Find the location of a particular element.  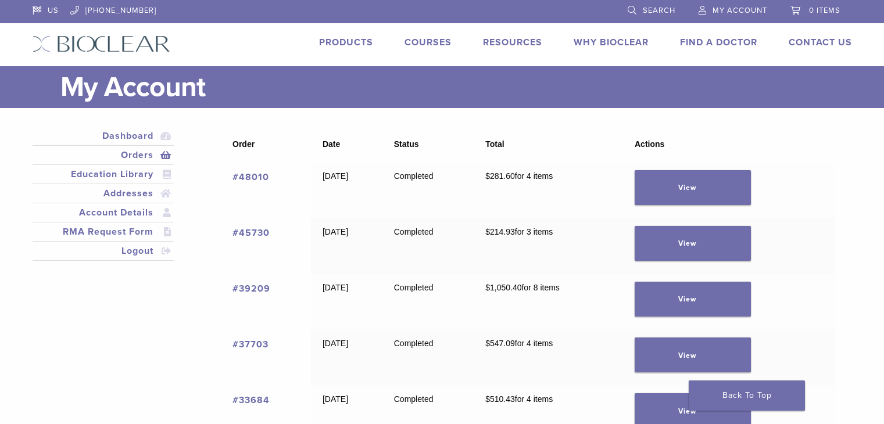

a: View order number 48010 is located at coordinates (251, 177).